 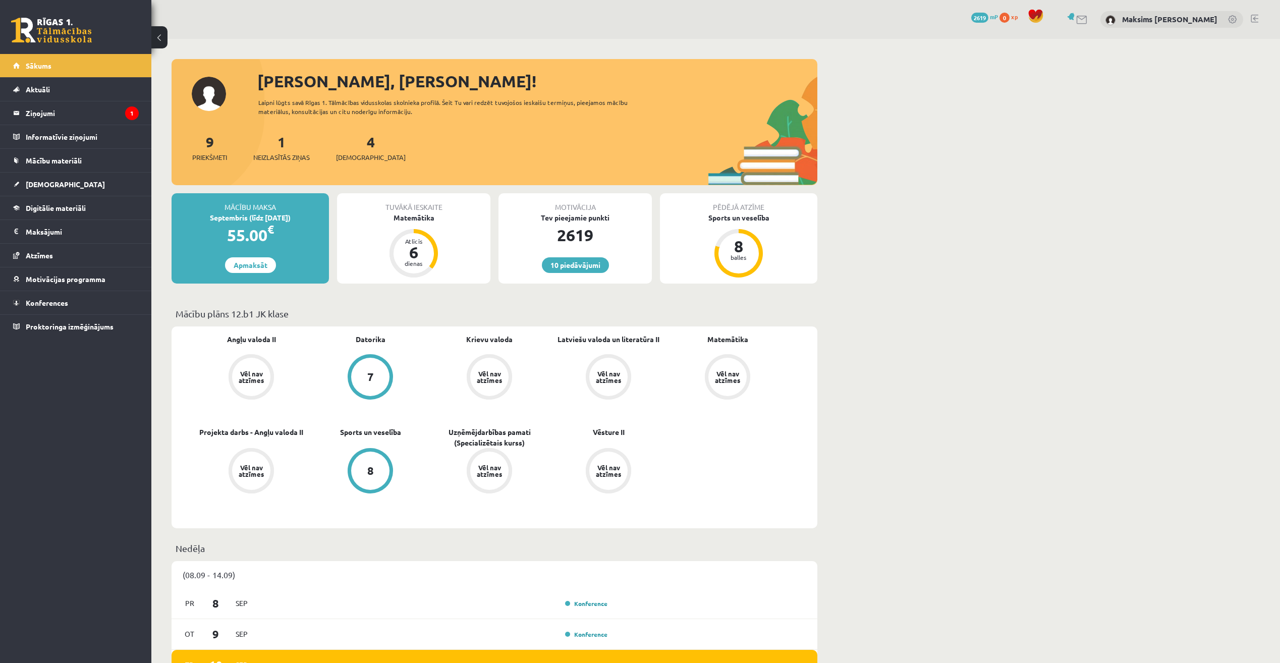 I want to click on img: Maksims Mihails Blizņuks, so click(x=1111, y=20).